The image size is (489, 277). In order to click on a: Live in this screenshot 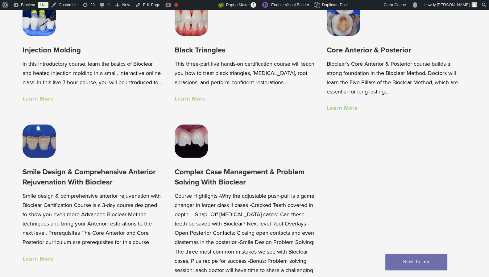, I will do `click(43, 5)`.